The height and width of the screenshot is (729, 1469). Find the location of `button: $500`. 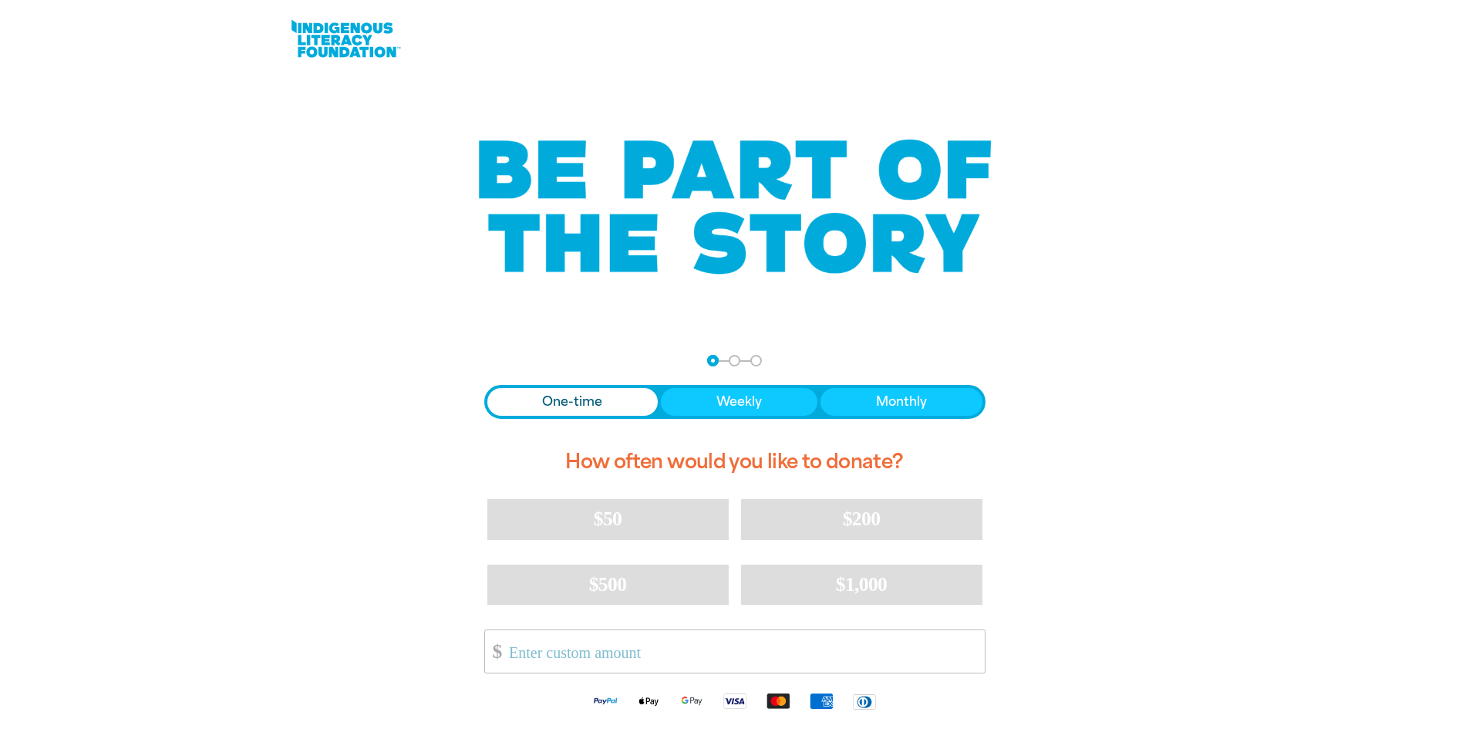

button: $500 is located at coordinates (608, 585).